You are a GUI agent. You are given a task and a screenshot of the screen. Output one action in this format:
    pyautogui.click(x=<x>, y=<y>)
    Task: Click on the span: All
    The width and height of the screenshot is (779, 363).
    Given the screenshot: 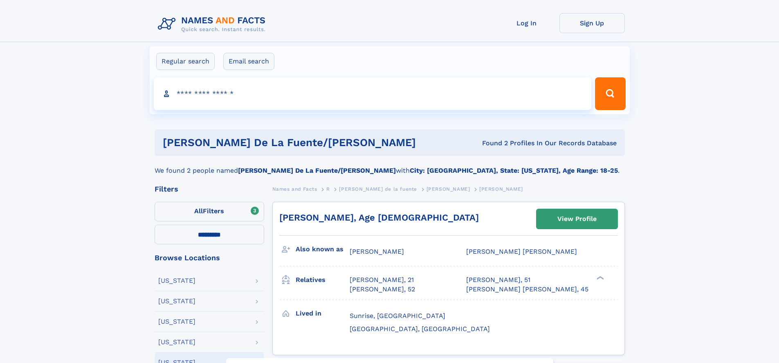 What is the action you would take?
    pyautogui.click(x=198, y=211)
    